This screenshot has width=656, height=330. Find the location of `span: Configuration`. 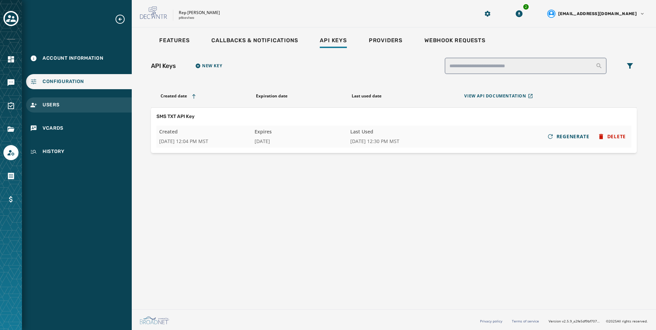

span: Configuration is located at coordinates (63, 82).